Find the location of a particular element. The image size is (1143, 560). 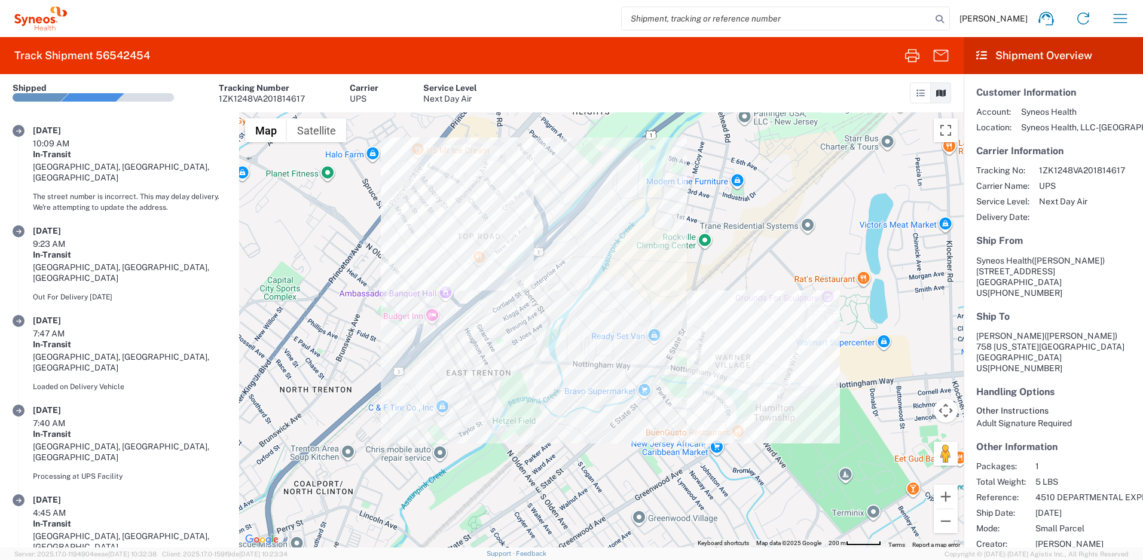

span: Carrier Name: is located at coordinates (1003, 186).